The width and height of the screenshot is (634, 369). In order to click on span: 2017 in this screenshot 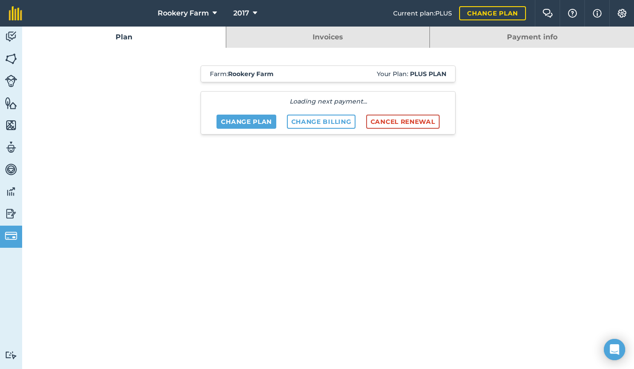, I will do `click(241, 13)`.